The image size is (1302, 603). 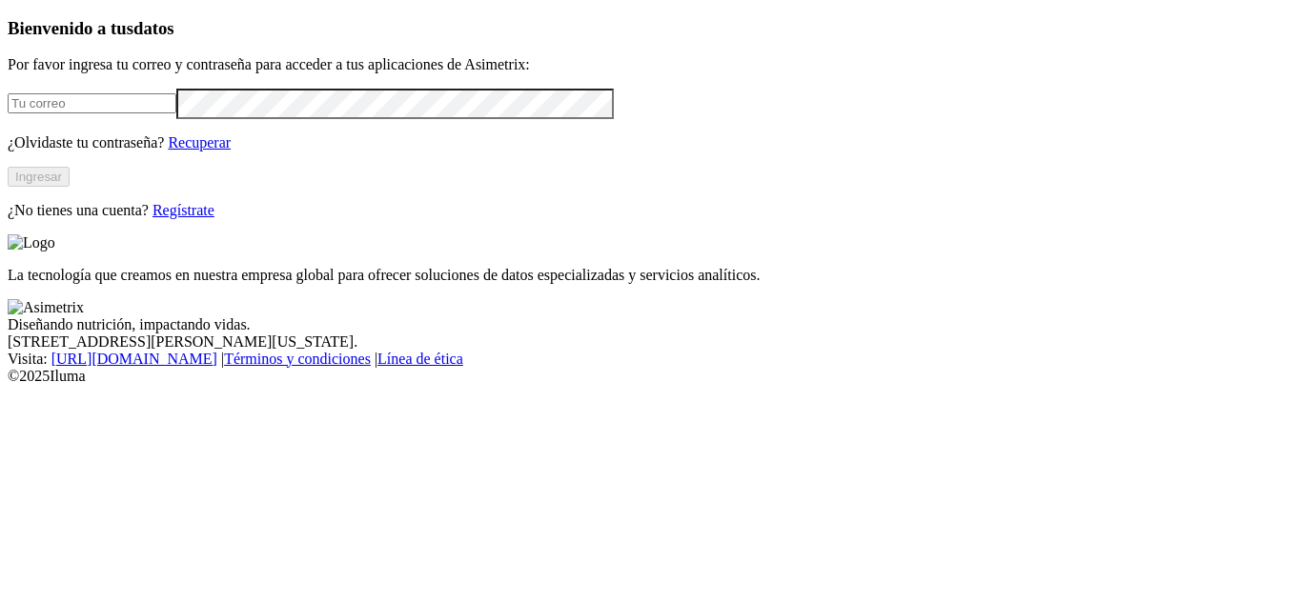 I want to click on img: Asimetrix, so click(x=46, y=308).